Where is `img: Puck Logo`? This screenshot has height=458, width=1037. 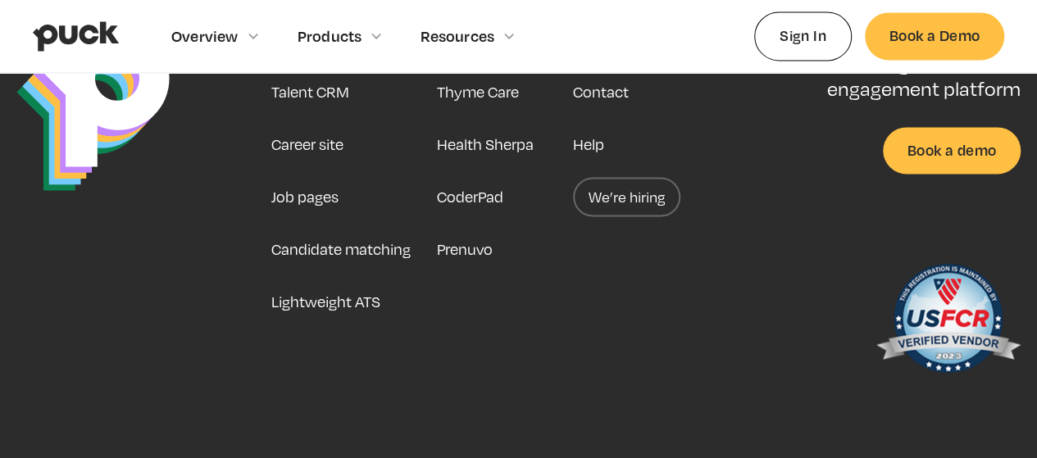 img: Puck Logo is located at coordinates (93, 108).